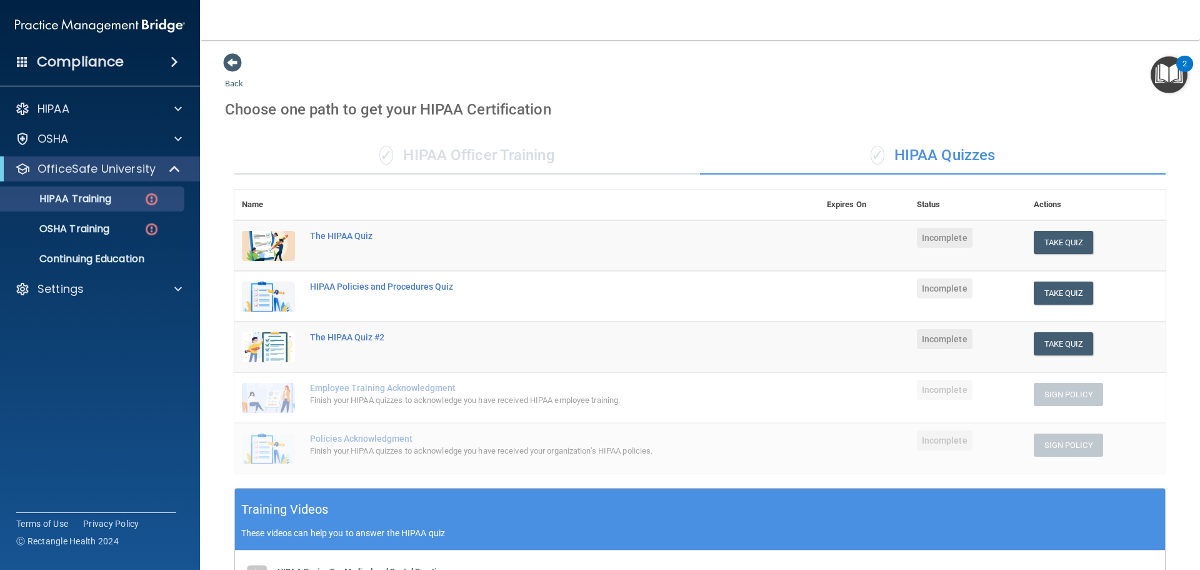 The height and width of the screenshot is (570, 1200). Describe the element at coordinates (80, 62) in the screenshot. I see `h4: Compliance` at that location.